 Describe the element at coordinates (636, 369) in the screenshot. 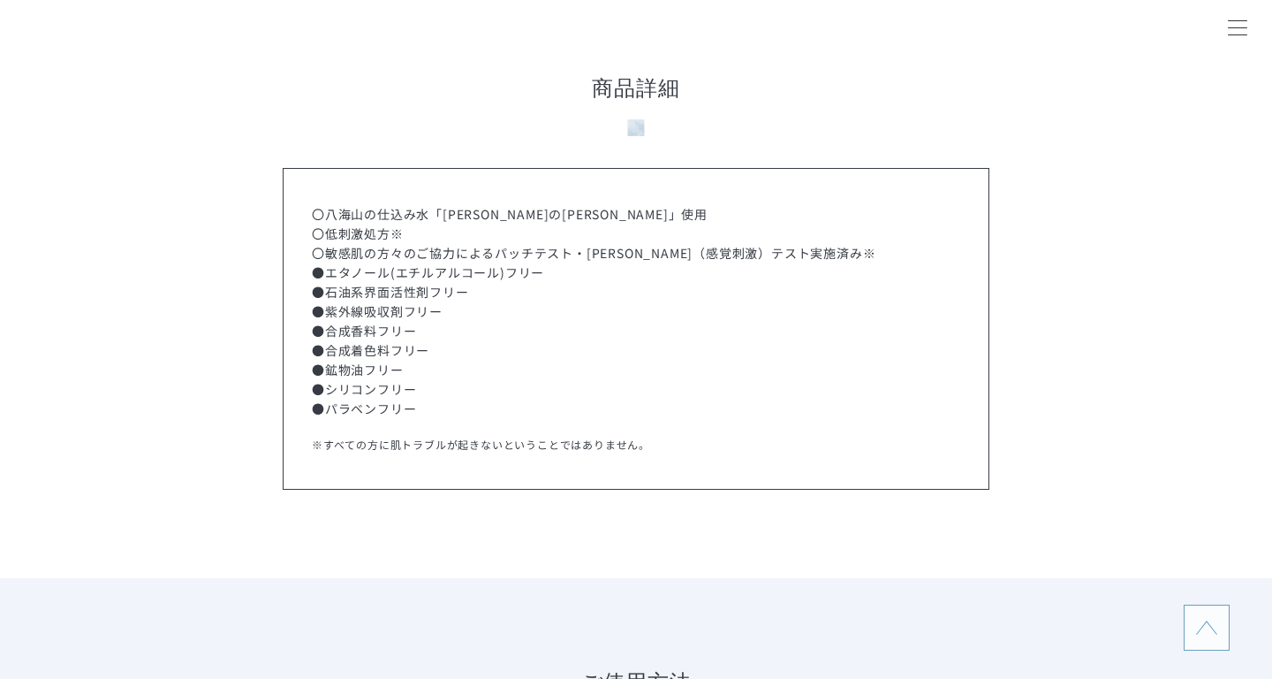

I see `li: ●鉱物油フリー` at that location.